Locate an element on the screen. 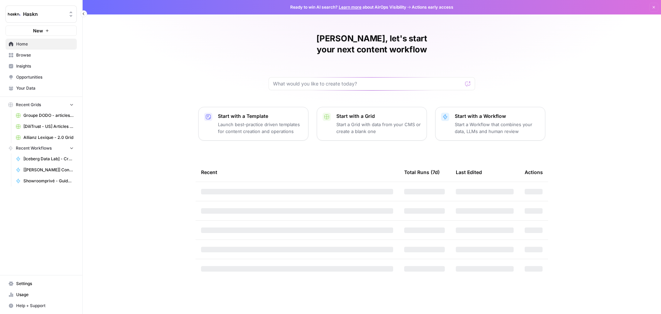 This screenshot has width=661, height=314. a: Showroomprivé - Guide d'achat de 800 mots is located at coordinates (45, 181).